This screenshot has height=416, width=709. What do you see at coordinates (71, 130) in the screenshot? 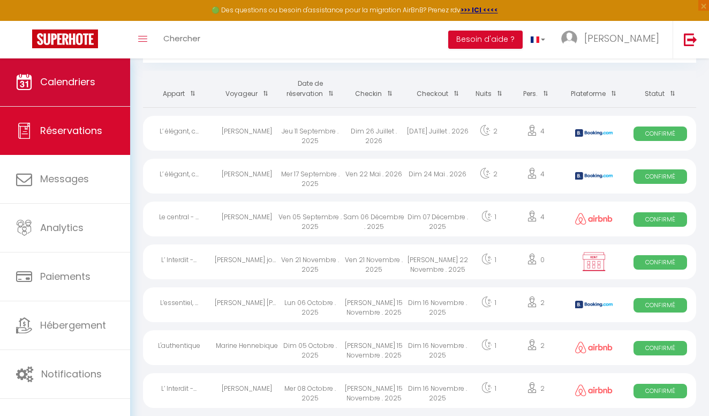
I see `span: Réservations` at bounding box center [71, 130].